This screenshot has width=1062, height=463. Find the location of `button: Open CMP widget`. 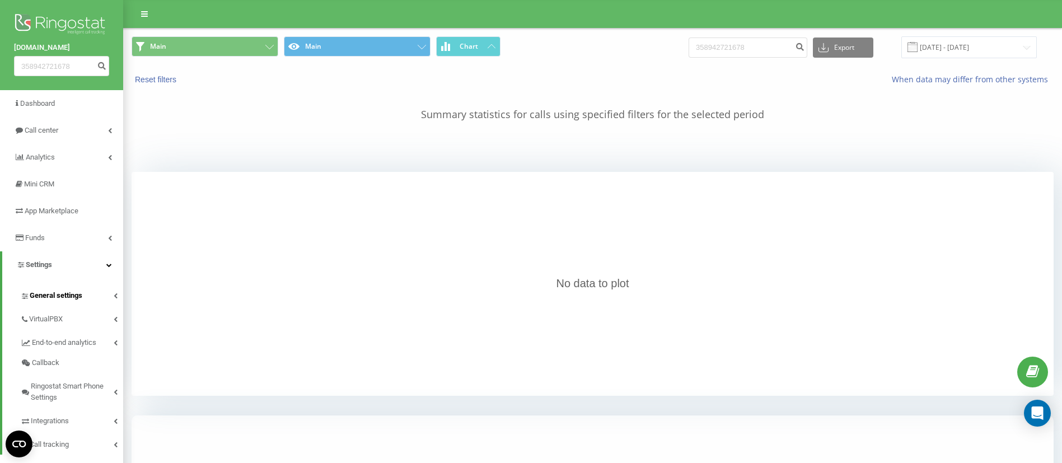

button: Open CMP widget is located at coordinates (19, 444).